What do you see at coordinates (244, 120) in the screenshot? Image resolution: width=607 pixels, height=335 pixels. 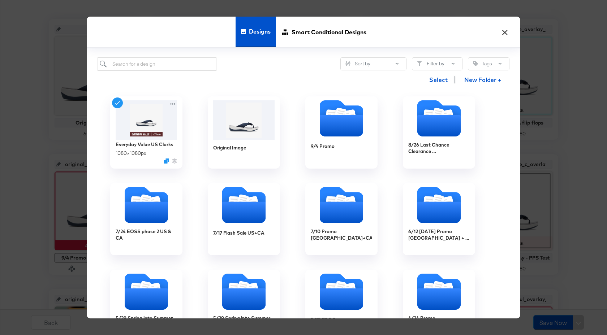 I see `img: 26124663_GW_1` at bounding box center [244, 120].